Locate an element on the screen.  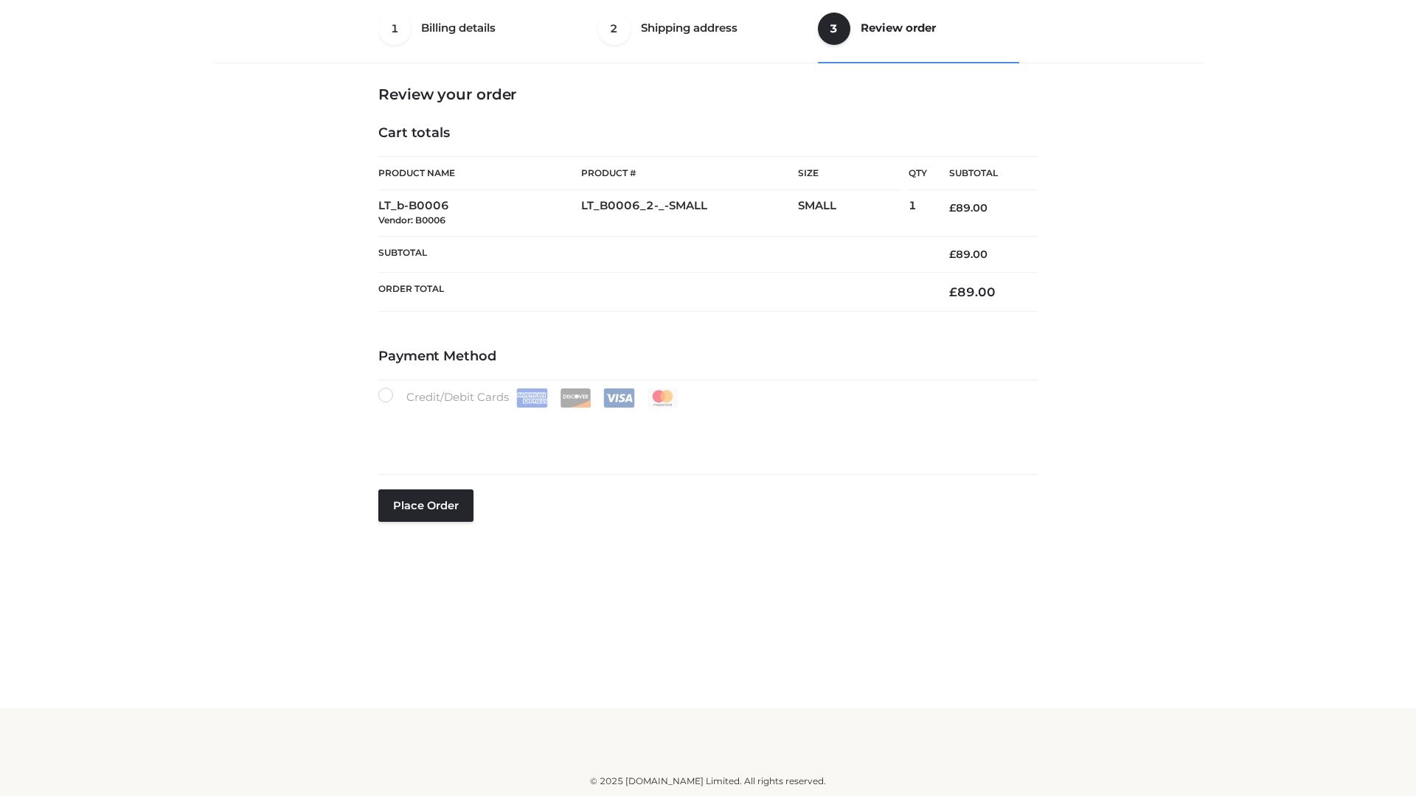
h4: Cart totals is located at coordinates (708, 133).